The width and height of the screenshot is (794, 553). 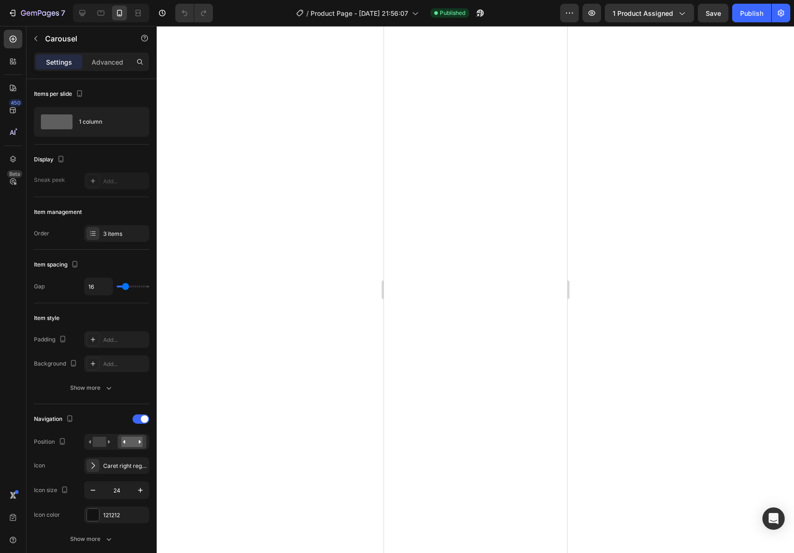 What do you see at coordinates (752, 13) in the screenshot?
I see `div: Publish` at bounding box center [752, 13].